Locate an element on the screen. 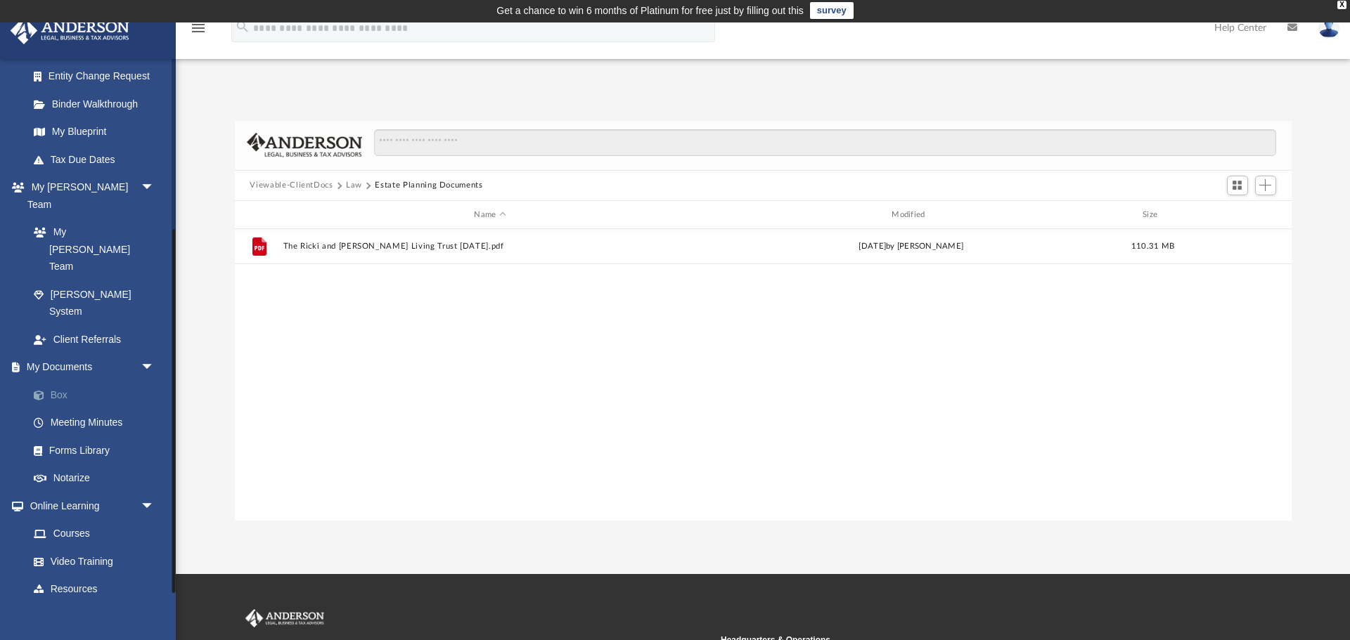  button: Switch to Grid View is located at coordinates (1237, 186).